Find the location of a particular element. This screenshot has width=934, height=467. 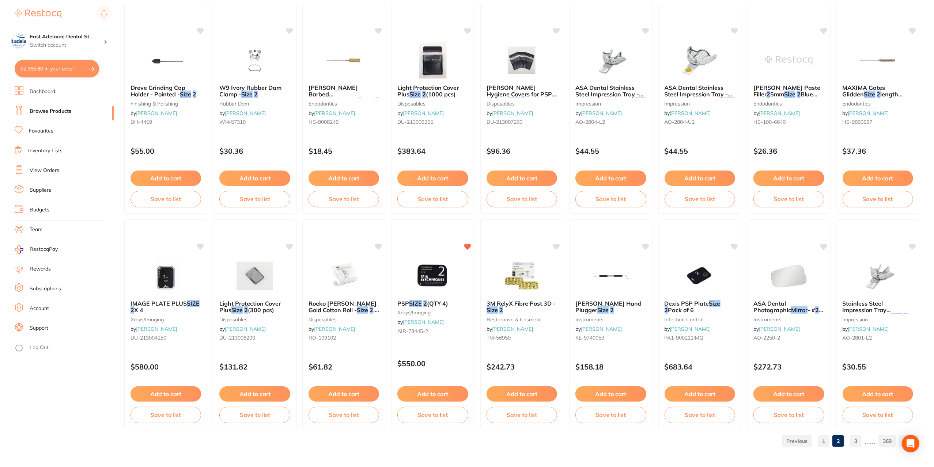

a: Restocq Logo is located at coordinates (38, 14).